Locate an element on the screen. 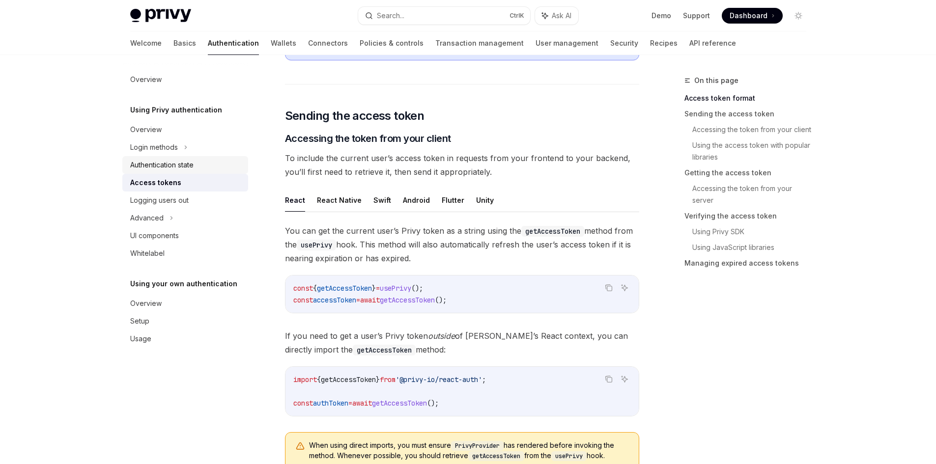 The image size is (936, 464). span: usePrivy is located at coordinates (396, 288).